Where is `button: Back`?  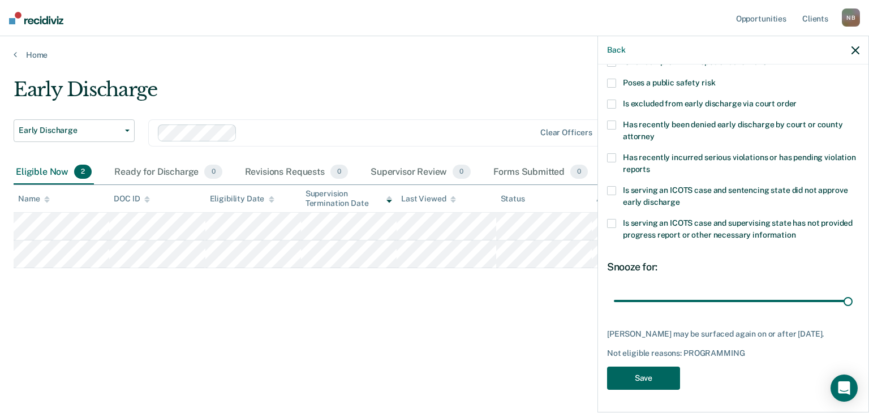
button: Back is located at coordinates (616, 50).